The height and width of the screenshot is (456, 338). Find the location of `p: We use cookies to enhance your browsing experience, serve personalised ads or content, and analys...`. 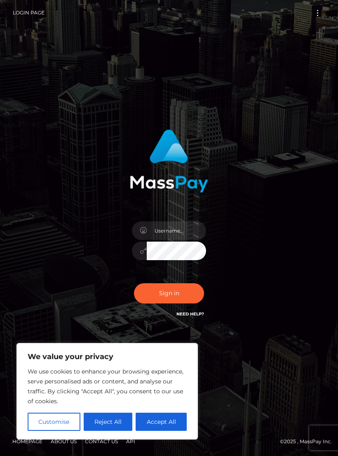

p: We use cookies to enhance your browsing experience, serve personalised ads or content, and analys... is located at coordinates (107, 386).